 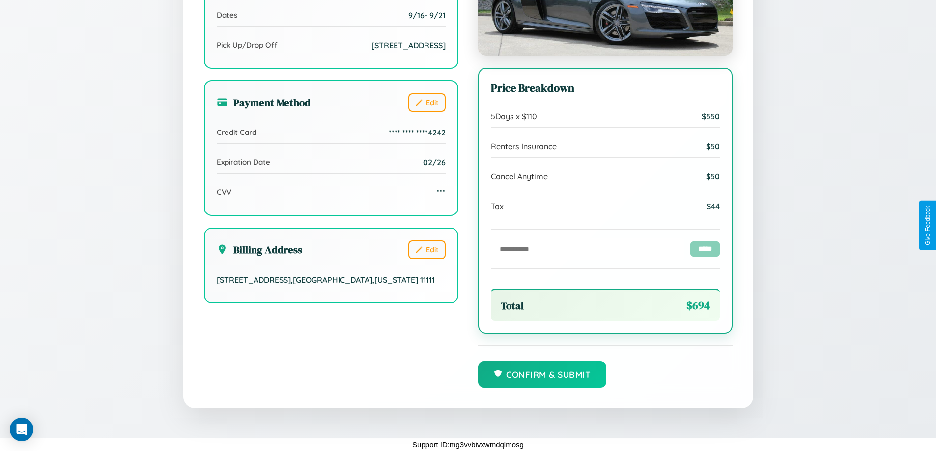 What do you see at coordinates (698, 305) in the screenshot?
I see `span: $ 694` at bounding box center [698, 305].